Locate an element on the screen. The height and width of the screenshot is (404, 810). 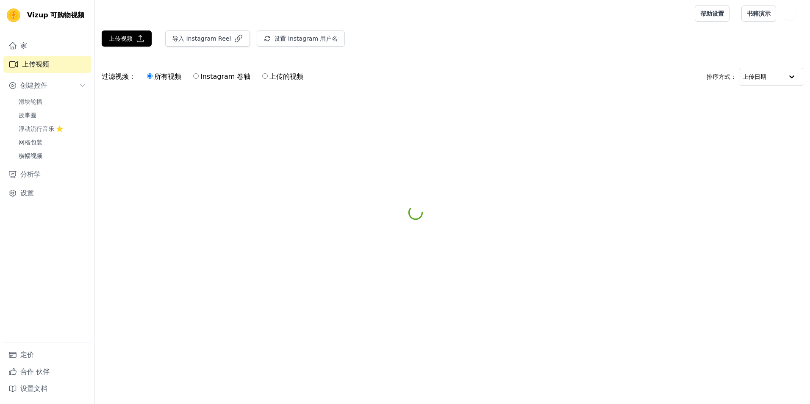
span: 故事圈 is located at coordinates (28, 115).